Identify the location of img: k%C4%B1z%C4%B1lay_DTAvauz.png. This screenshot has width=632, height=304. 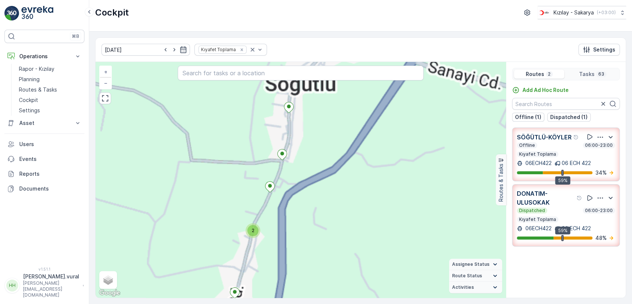
(544, 13).